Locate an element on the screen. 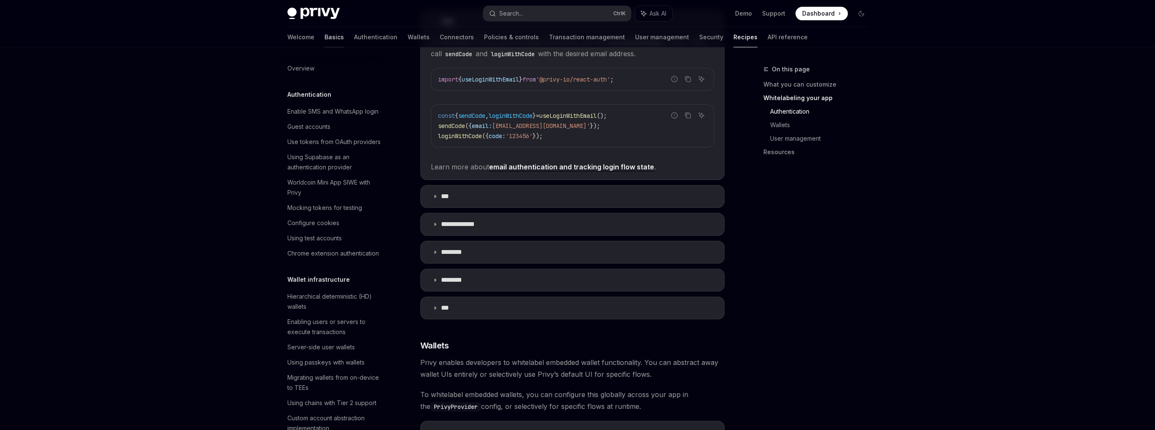 This screenshot has height=430, width=1155. span: Ask AI is located at coordinates (658, 14).